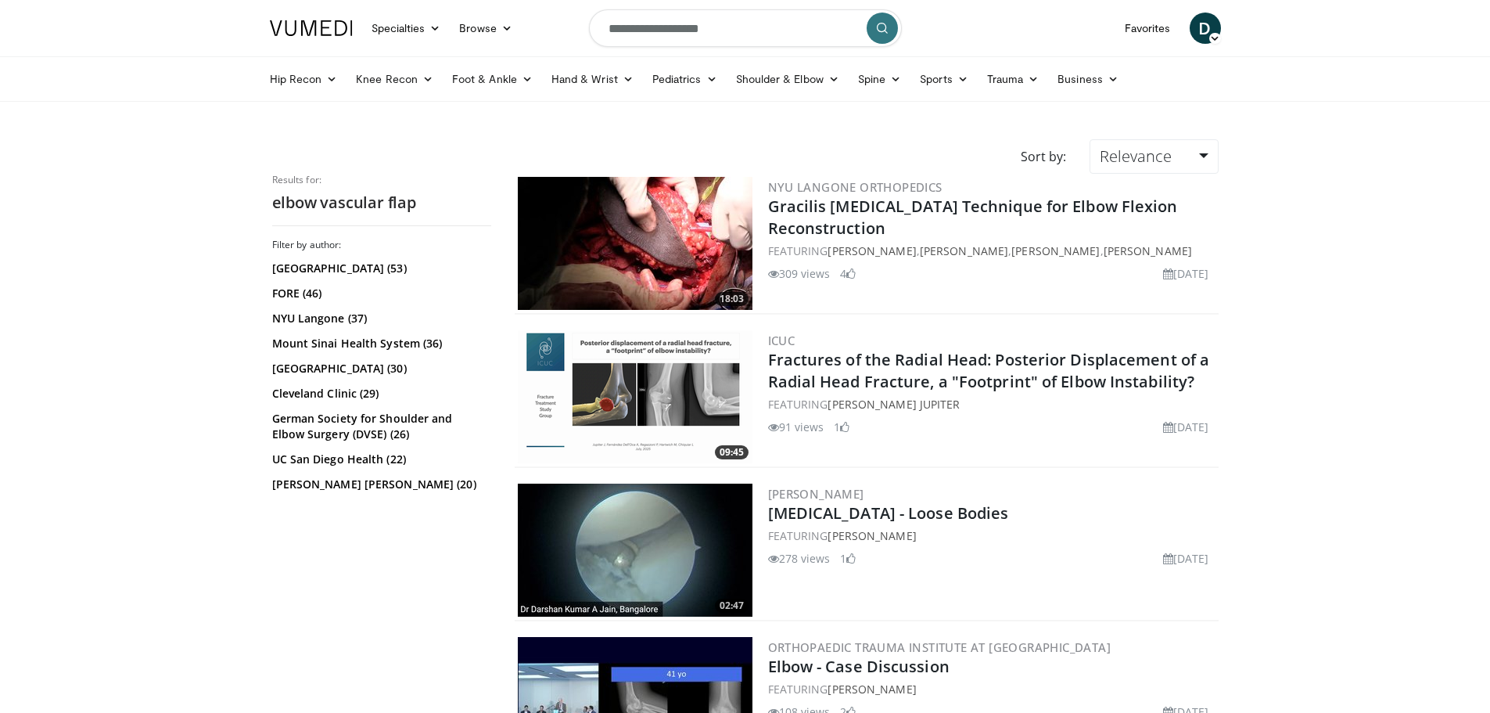 This screenshot has width=1490, height=713. What do you see at coordinates (406, 28) in the screenshot?
I see `a: Specialties` at bounding box center [406, 28].